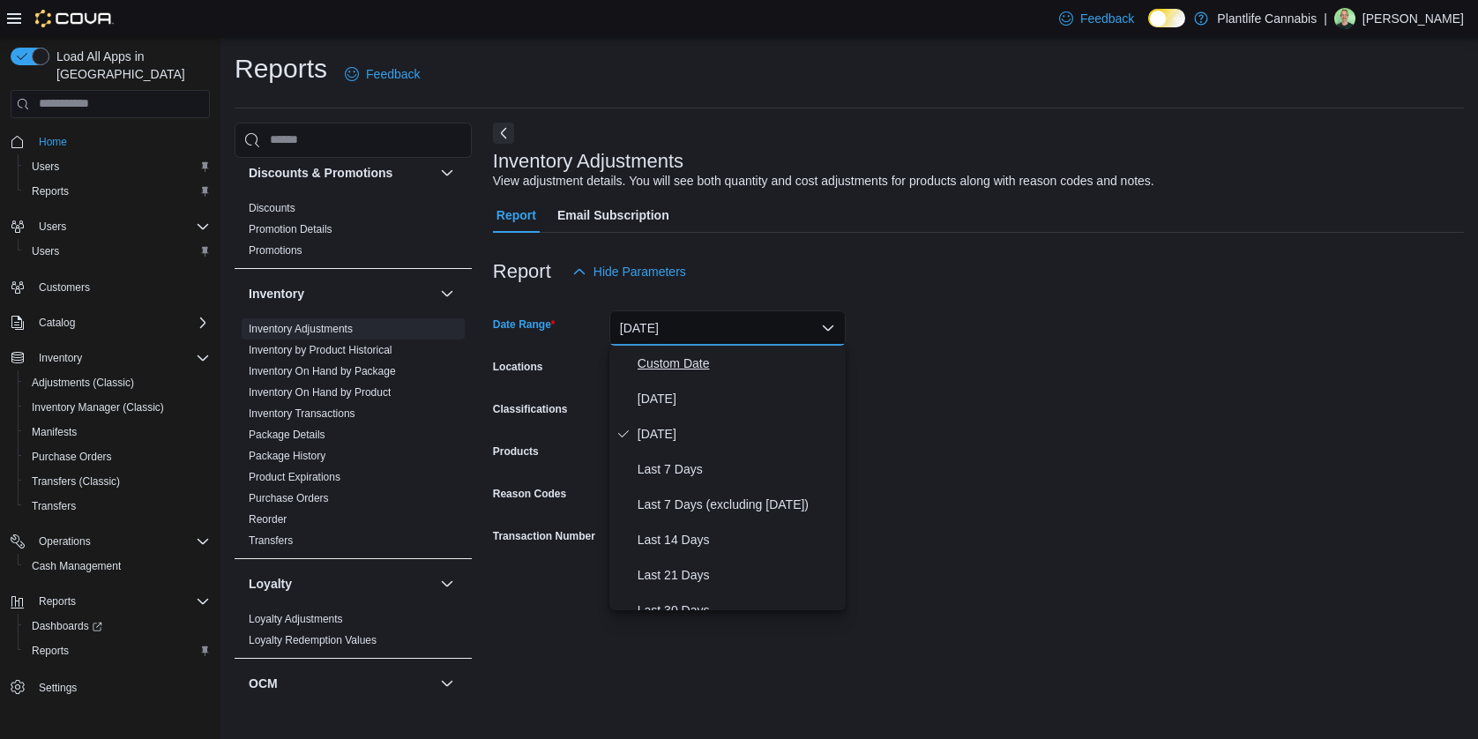 The height and width of the screenshot is (739, 1478). Describe the element at coordinates (267, 520) in the screenshot. I see `span: Reorder` at that location.